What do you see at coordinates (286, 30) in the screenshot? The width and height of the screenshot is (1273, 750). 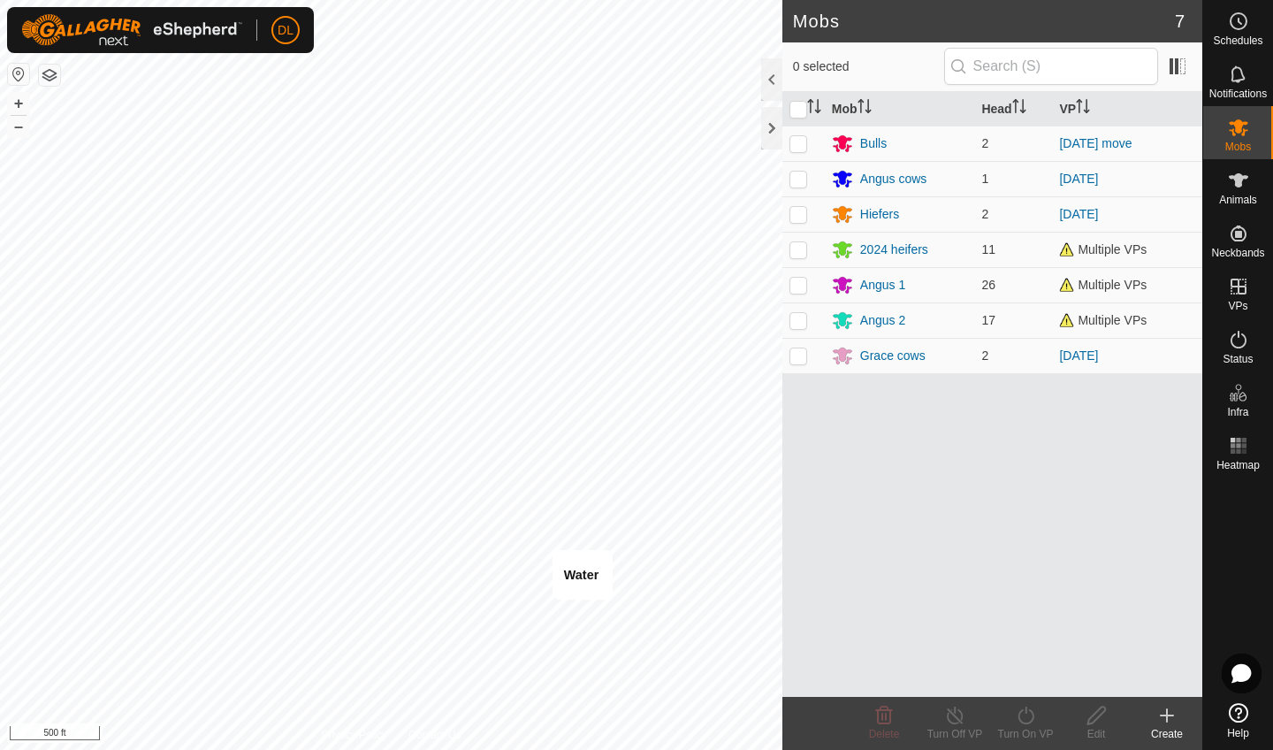 I see `span: DL` at bounding box center [286, 30].